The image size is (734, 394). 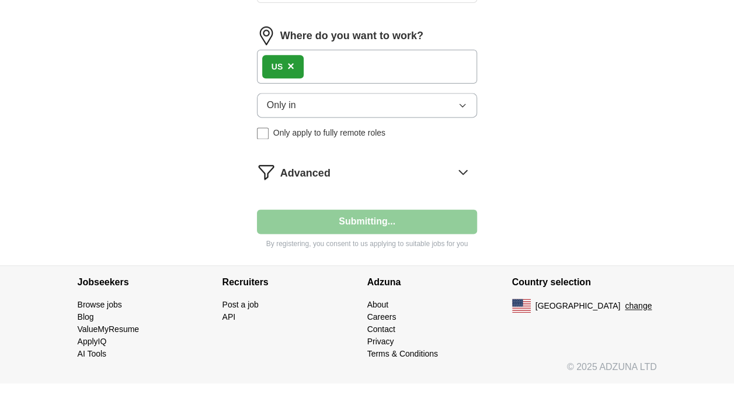 I want to click on a: About, so click(x=378, y=304).